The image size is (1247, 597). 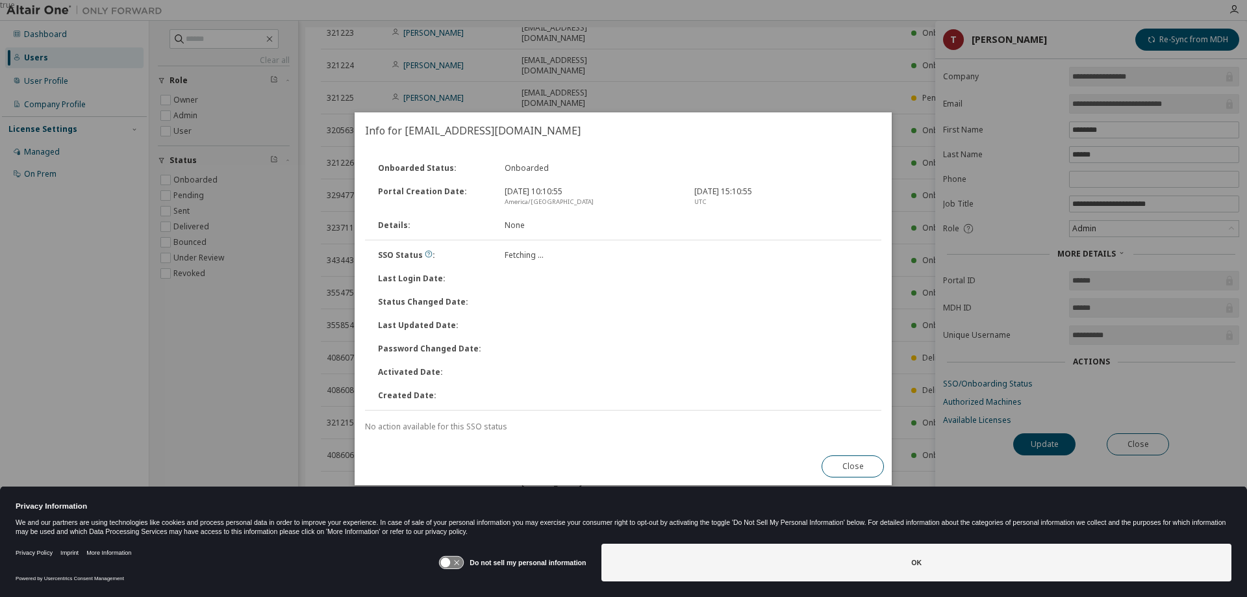 What do you see at coordinates (592, 225) in the screenshot?
I see `div: None` at bounding box center [592, 225].